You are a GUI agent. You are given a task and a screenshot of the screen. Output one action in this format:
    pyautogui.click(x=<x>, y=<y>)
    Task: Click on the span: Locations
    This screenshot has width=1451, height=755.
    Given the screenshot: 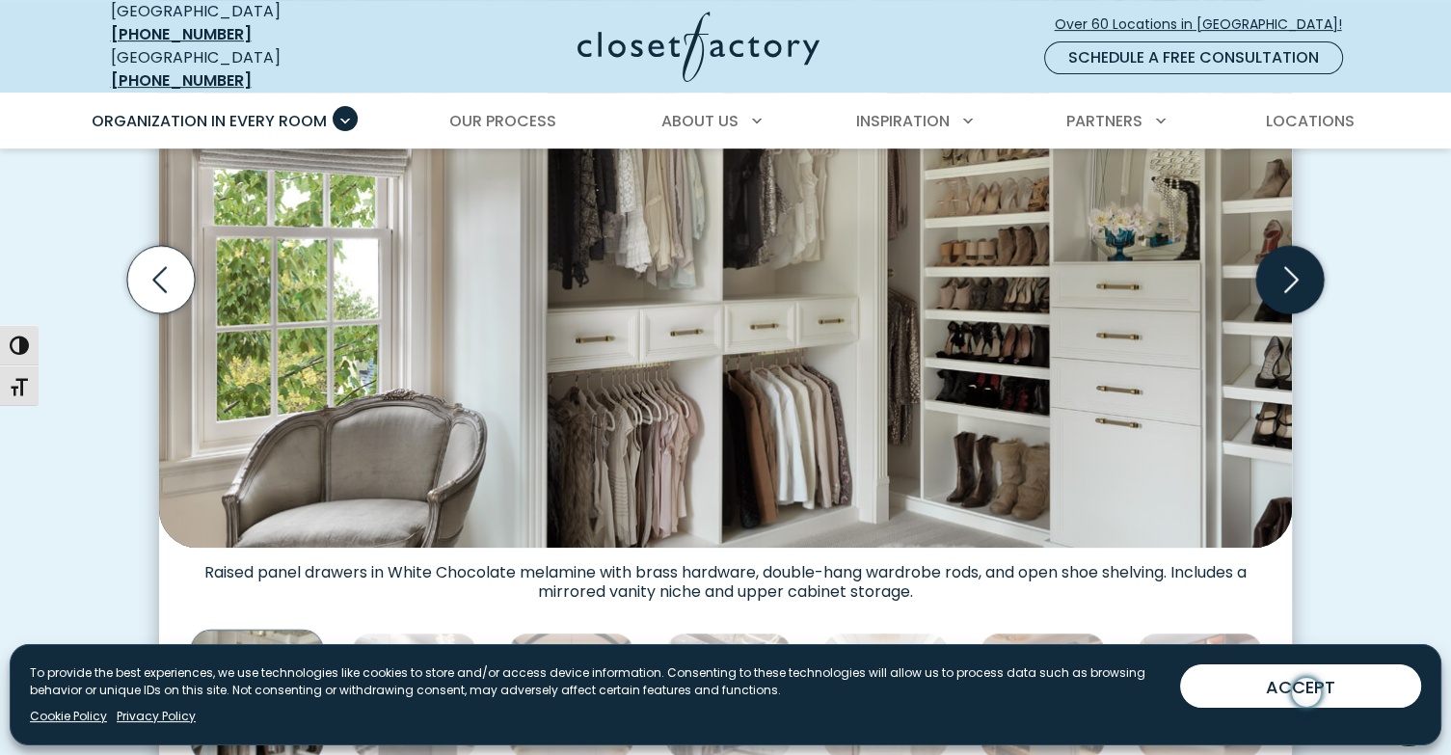 What is the action you would take?
    pyautogui.click(x=1309, y=120)
    